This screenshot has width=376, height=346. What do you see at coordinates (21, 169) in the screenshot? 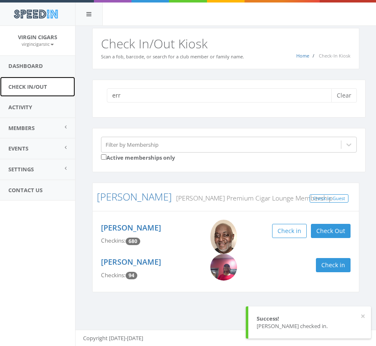
I see `span: Settings` at bounding box center [21, 169].